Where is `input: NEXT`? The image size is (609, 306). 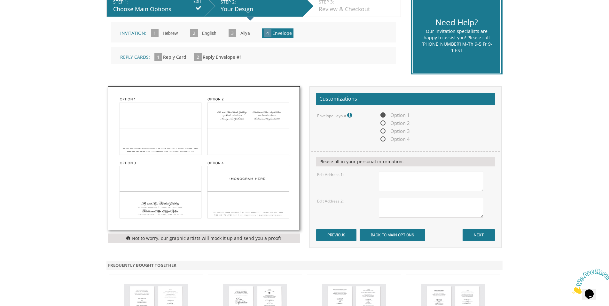 input: NEXT is located at coordinates (478, 235).